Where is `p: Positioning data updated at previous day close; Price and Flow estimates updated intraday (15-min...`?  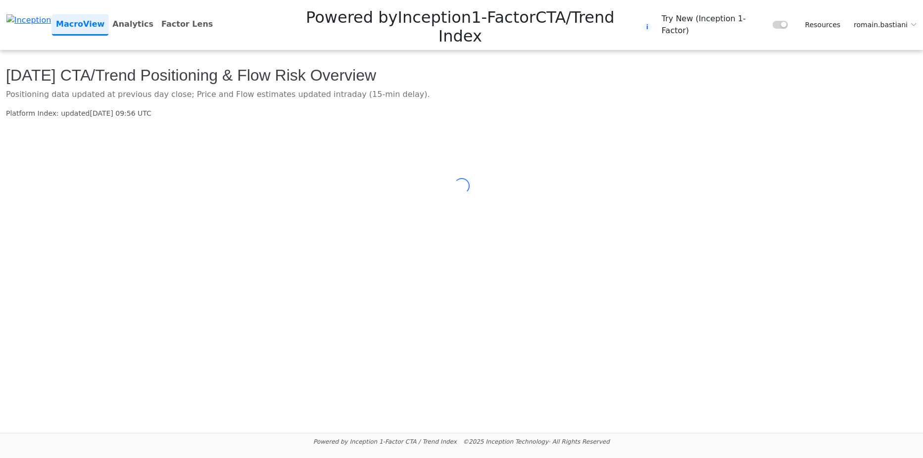
p: Positioning data updated at previous day close; Price and Flow estimates updated intraday (15-min... is located at coordinates (461, 94).